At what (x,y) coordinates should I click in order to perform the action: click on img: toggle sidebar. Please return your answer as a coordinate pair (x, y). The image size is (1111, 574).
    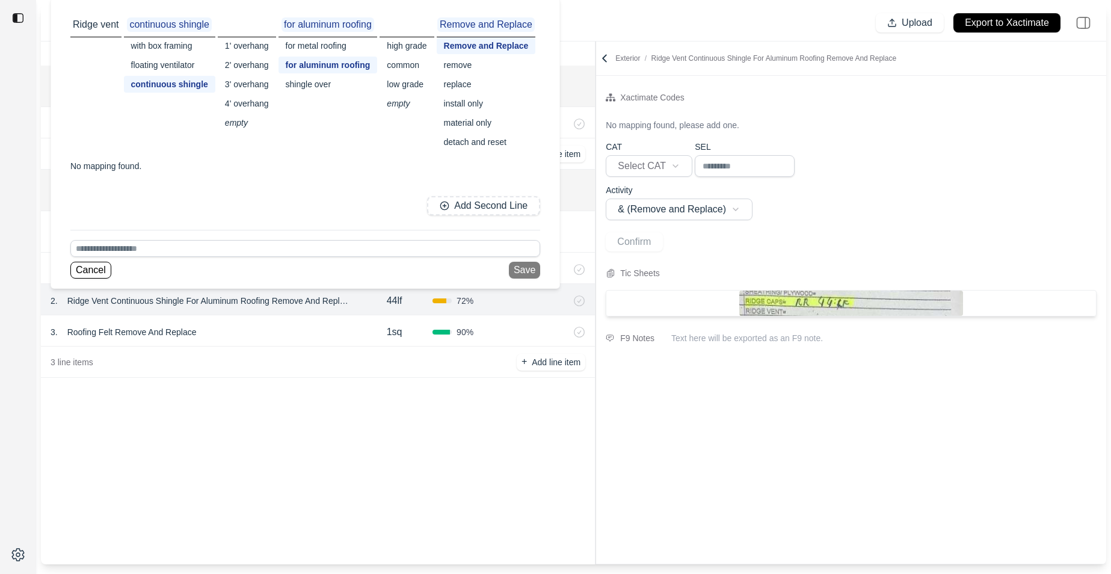
    Looking at the image, I should click on (18, 18).